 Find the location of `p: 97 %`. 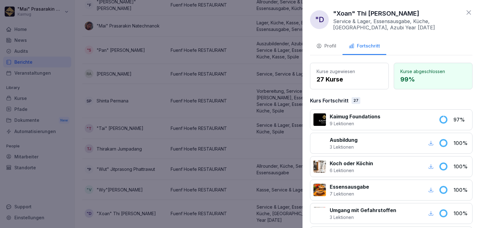

p: 97 % is located at coordinates (462, 120).